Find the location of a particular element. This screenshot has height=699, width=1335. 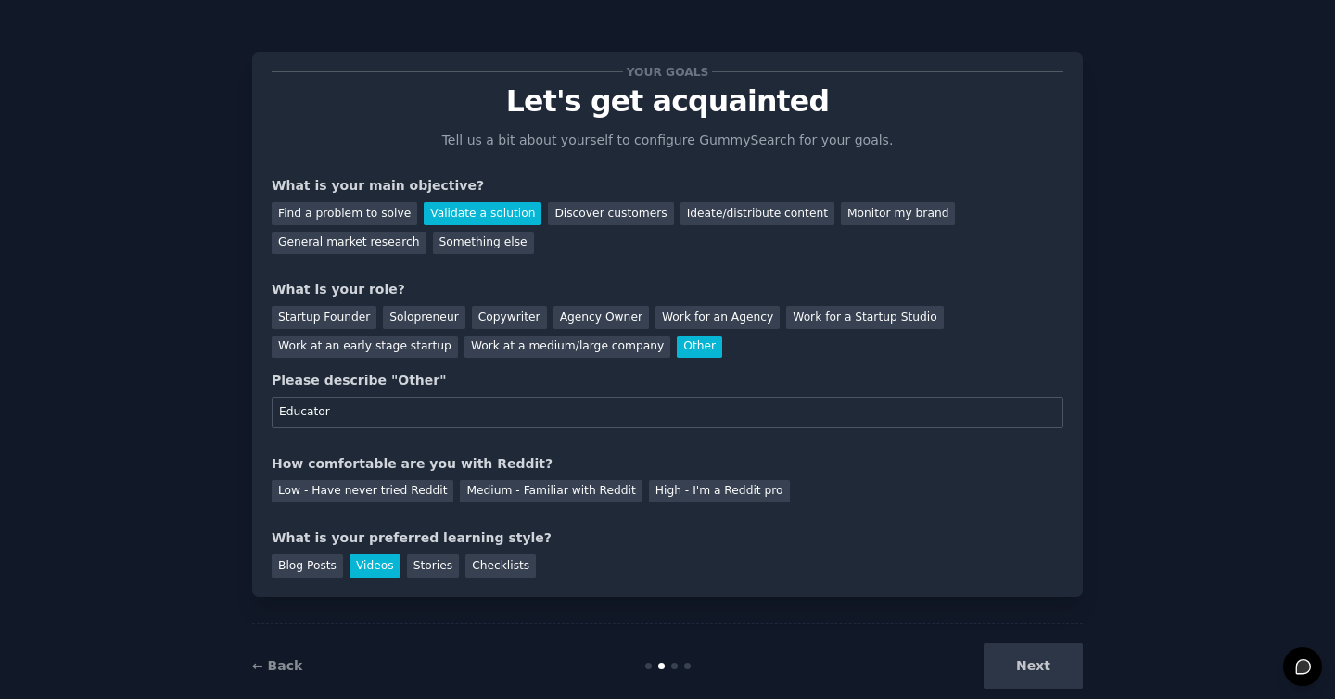

div: Ideate/distribute content is located at coordinates (758, 213).